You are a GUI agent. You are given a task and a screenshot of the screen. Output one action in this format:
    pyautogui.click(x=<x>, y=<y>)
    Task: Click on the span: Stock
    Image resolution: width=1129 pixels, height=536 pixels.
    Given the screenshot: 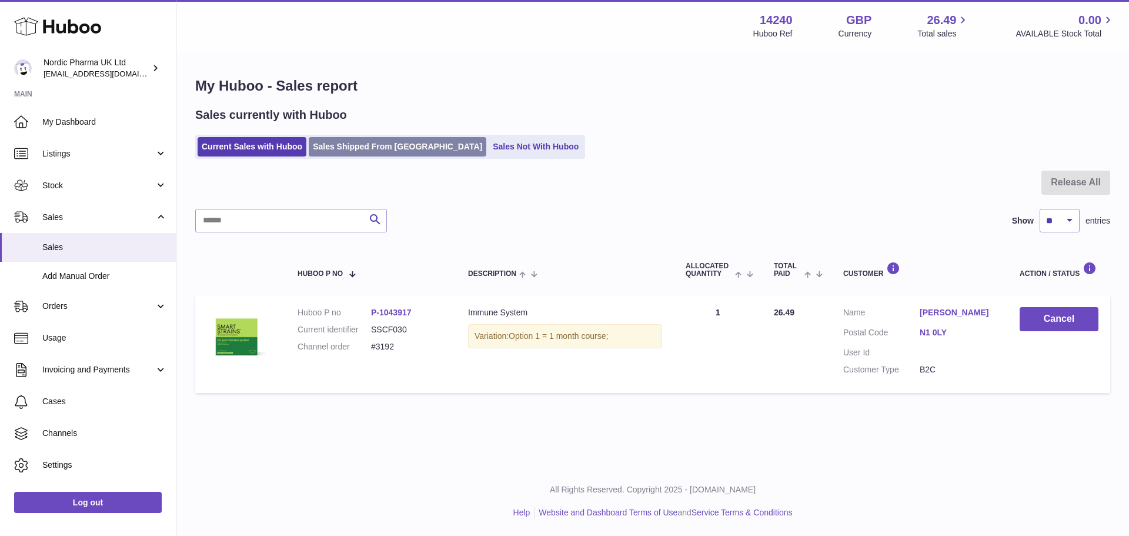 What is the action you would take?
    pyautogui.click(x=98, y=185)
    